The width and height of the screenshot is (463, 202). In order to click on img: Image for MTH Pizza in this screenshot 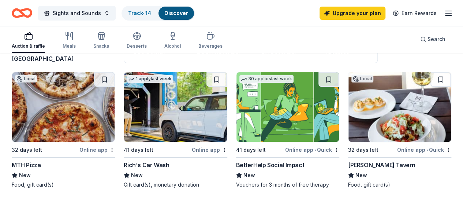, I will do `click(63, 107)`.